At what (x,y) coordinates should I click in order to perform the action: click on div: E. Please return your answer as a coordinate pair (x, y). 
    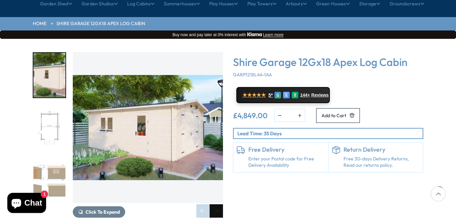
    Looking at the image, I should click on (287, 95).